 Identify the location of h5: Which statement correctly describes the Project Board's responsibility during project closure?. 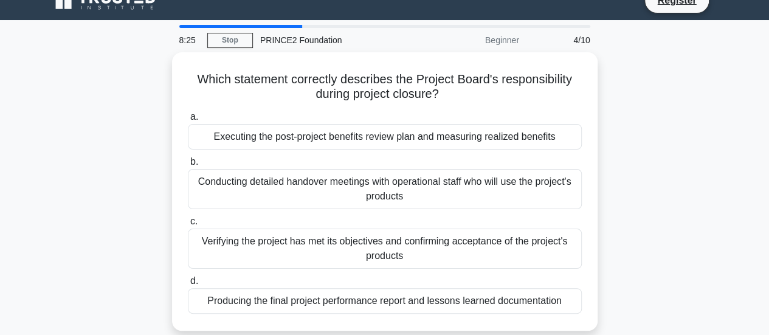
(385, 87).